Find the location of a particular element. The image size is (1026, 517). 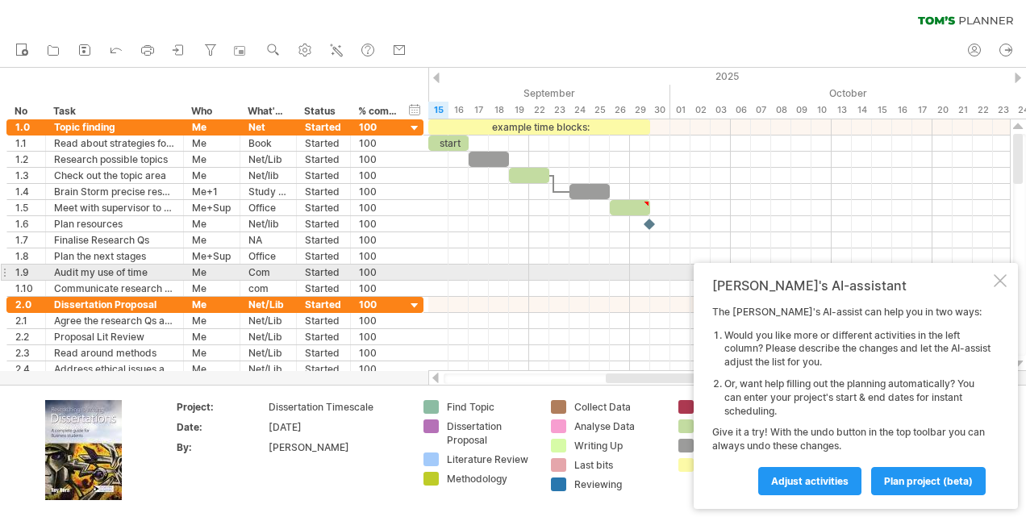

div: Analyse Data is located at coordinates (618, 426).